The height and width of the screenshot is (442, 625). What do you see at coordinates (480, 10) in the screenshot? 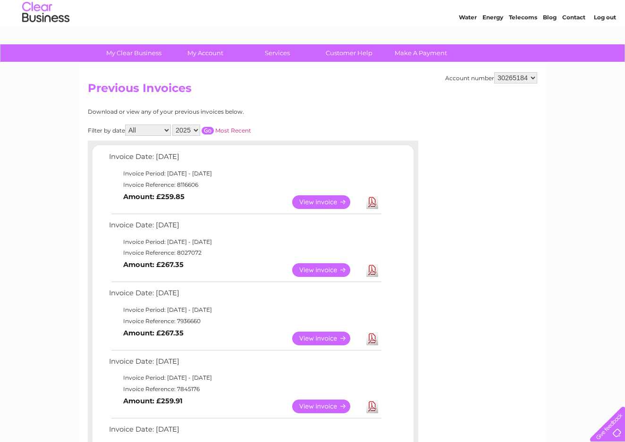
I see `a: 0333 014 3131` at bounding box center [480, 10].